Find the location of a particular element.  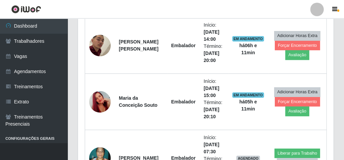

img: CoreUI Logo is located at coordinates (26, 9).